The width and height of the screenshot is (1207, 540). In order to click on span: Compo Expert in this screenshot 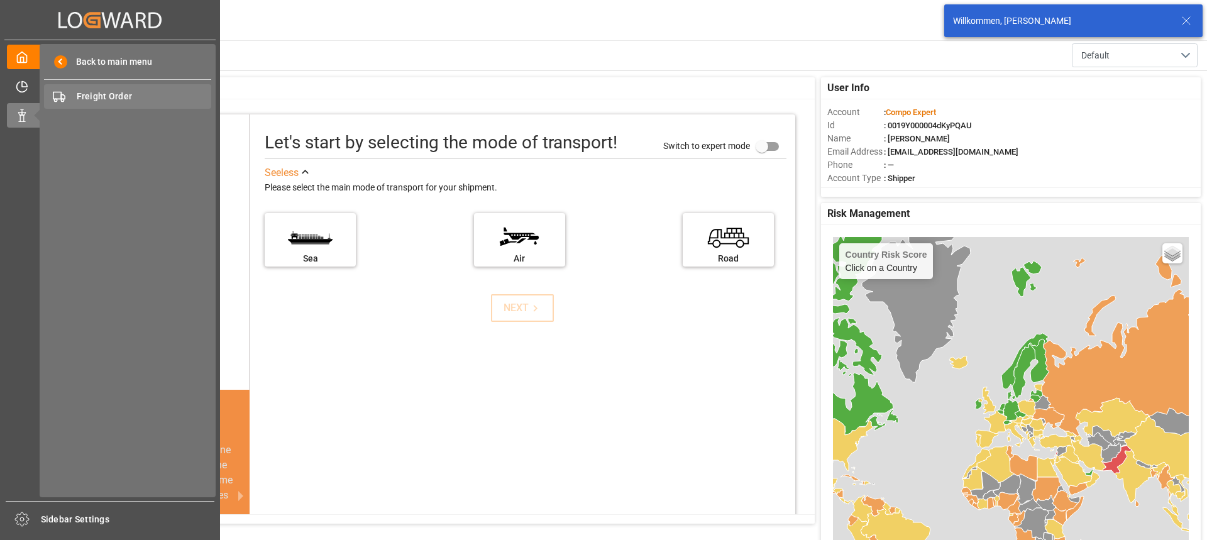, I will do `click(911, 112)`.